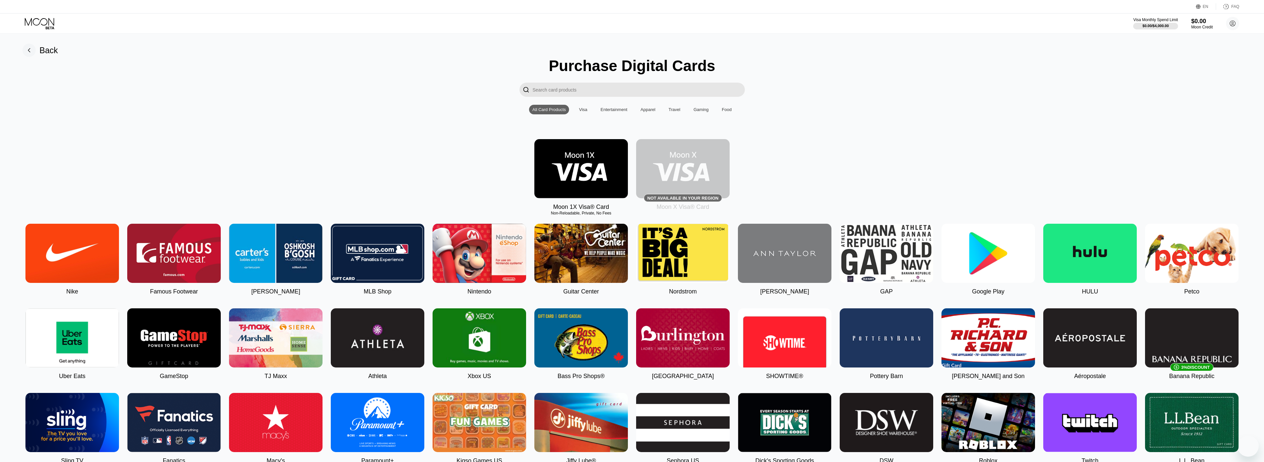 The height and width of the screenshot is (462, 1264). What do you see at coordinates (174, 376) in the screenshot?
I see `div: GameStop` at bounding box center [174, 376].